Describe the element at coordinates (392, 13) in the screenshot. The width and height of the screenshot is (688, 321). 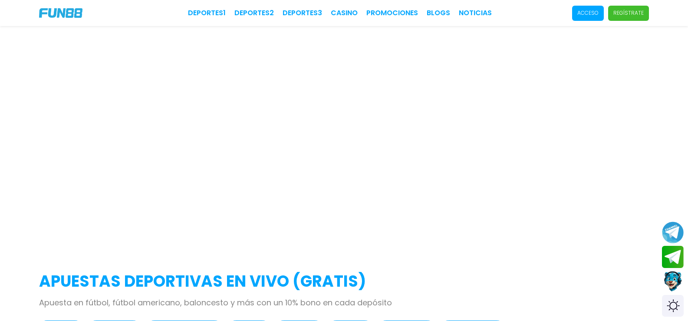
I see `a: Promociones` at that location.